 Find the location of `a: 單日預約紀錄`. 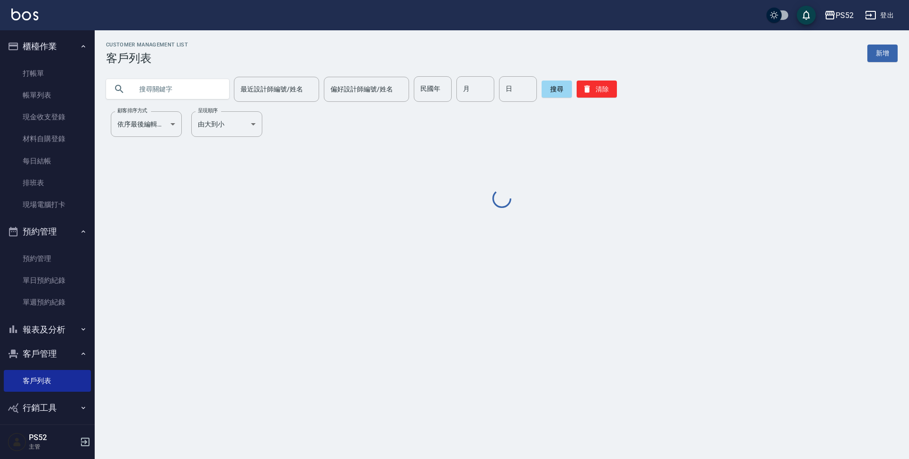

a: 單日預約紀錄 is located at coordinates (47, 280).